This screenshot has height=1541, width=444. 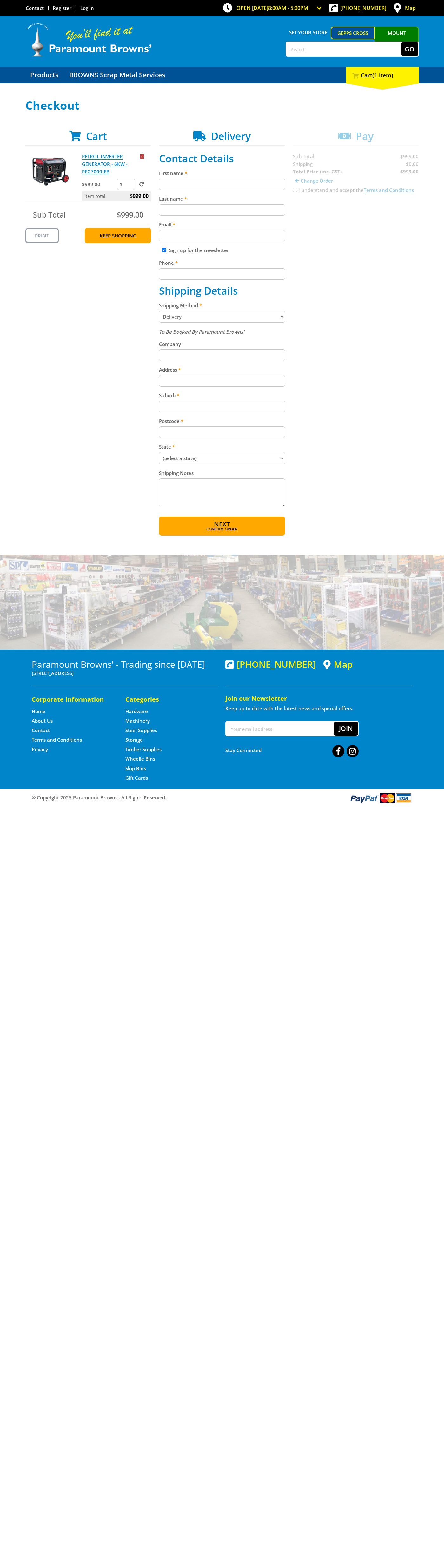 What do you see at coordinates (222, 305) in the screenshot?
I see `label: Shipping Method` at bounding box center [222, 305].